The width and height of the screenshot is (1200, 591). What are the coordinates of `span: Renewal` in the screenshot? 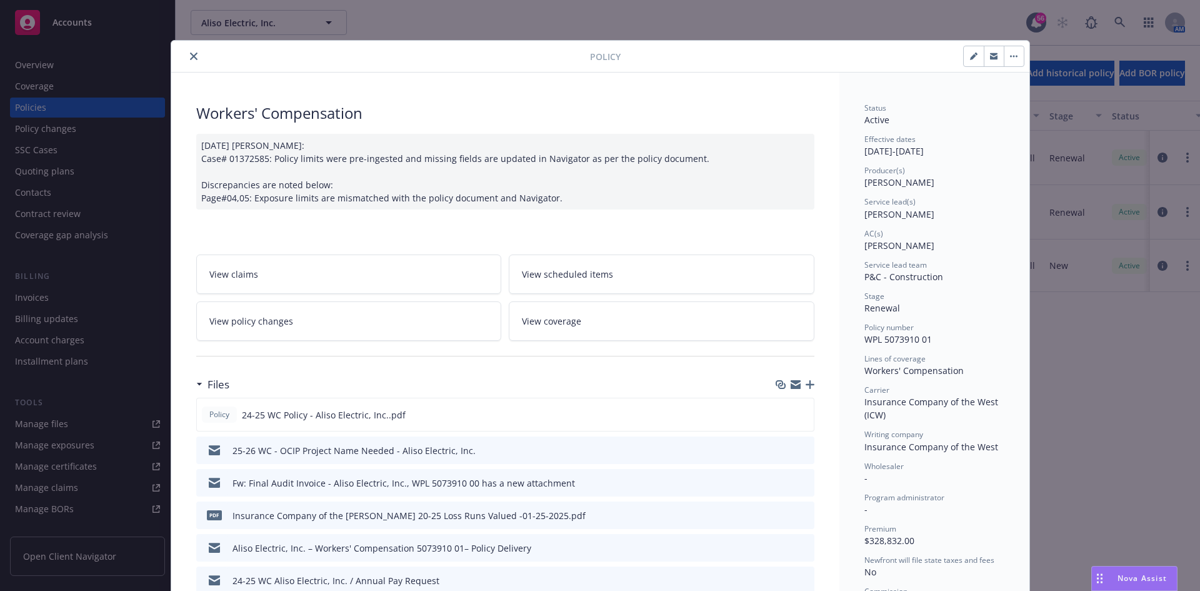 It's located at (882, 308).